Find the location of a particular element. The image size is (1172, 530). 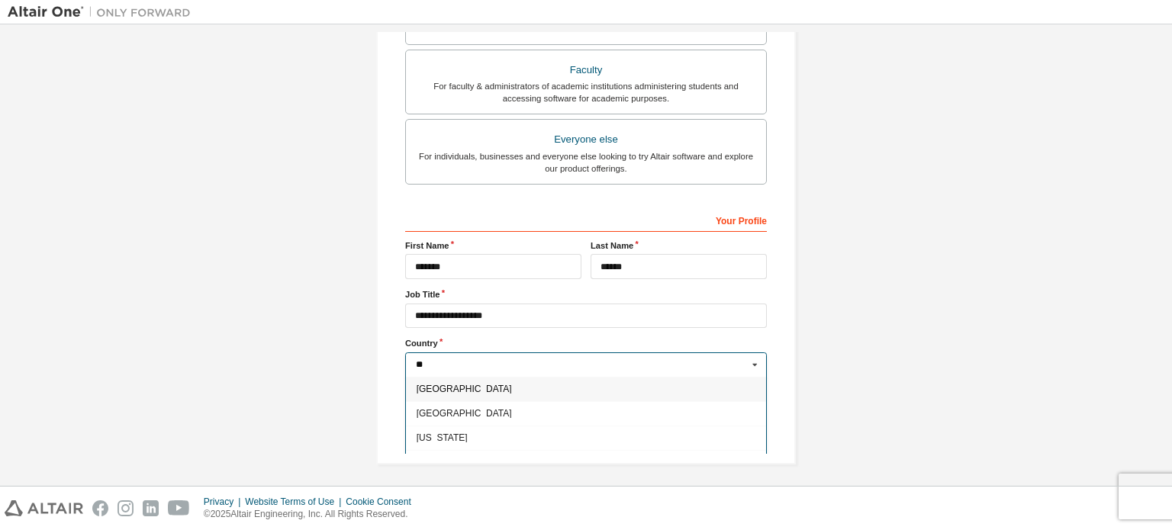

div: Everyone else is located at coordinates (586, 140).